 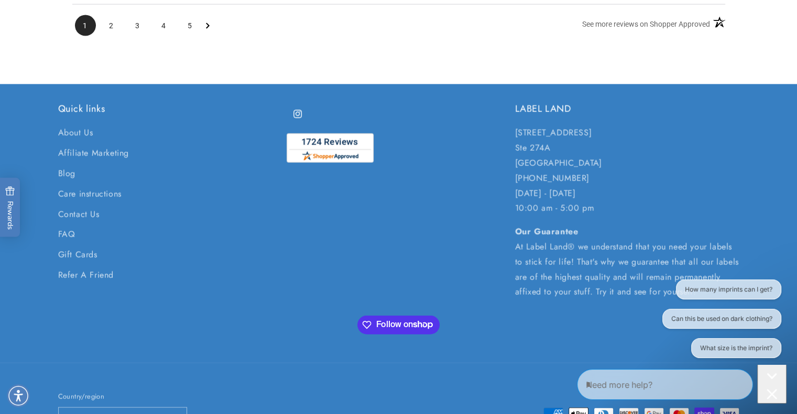 What do you see at coordinates (138, 26) in the screenshot?
I see `span: 3` at bounding box center [138, 26].